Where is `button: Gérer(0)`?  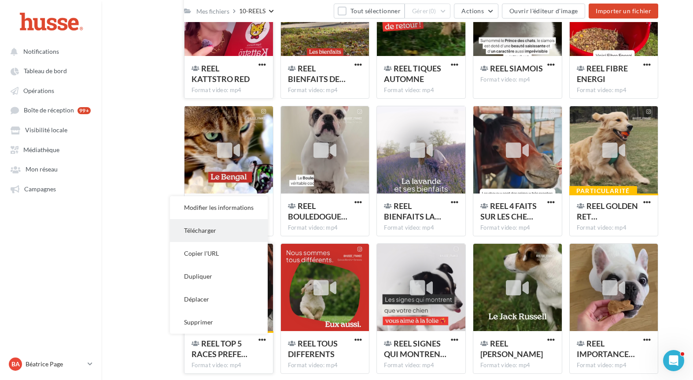
button: Gérer(0) is located at coordinates (428, 11).